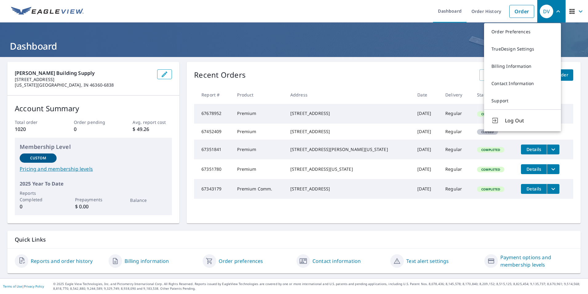 The height and width of the screenshot is (294, 588). What do you see at coordinates (94, 199) in the screenshot?
I see `p: Prepayments` at bounding box center [94, 199].